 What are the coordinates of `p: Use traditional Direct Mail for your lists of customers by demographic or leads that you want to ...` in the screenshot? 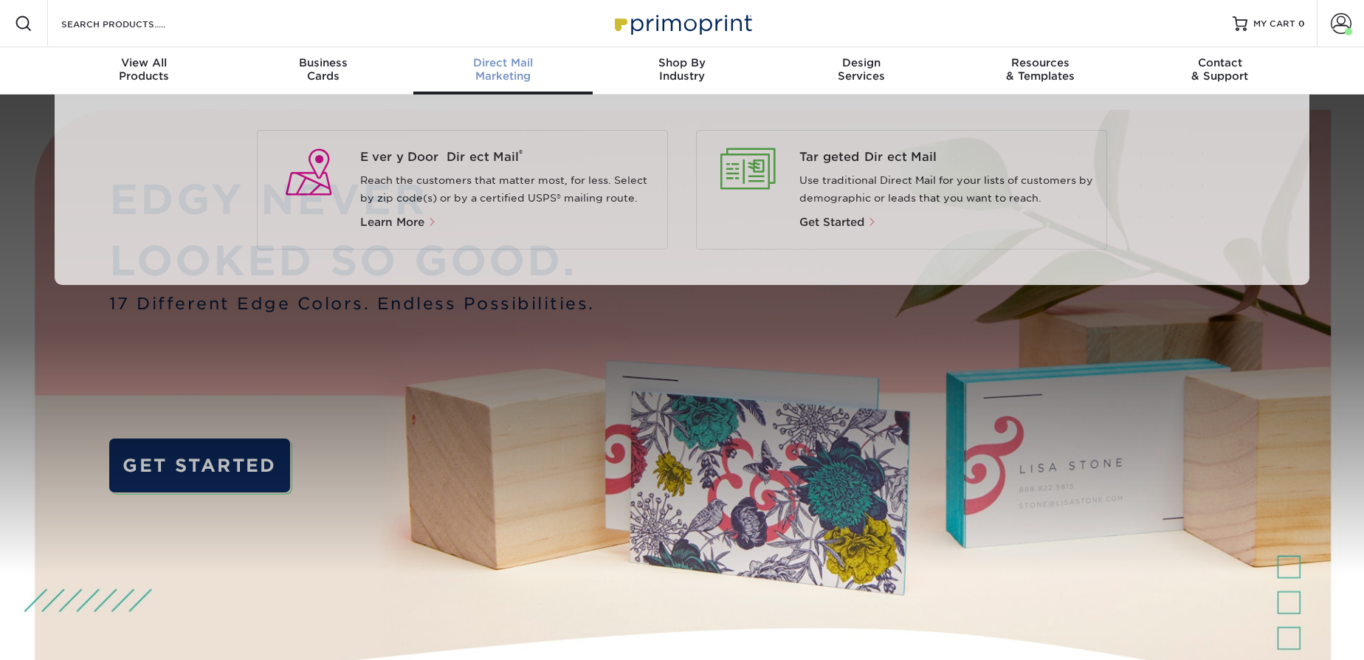 It's located at (947, 190).